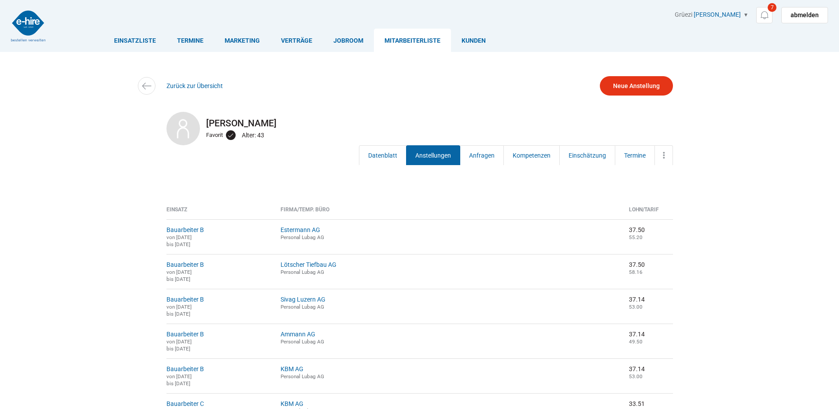 The image size is (839, 409). Describe the element at coordinates (254, 135) in the screenshot. I see `div: Alter: 43` at that location.